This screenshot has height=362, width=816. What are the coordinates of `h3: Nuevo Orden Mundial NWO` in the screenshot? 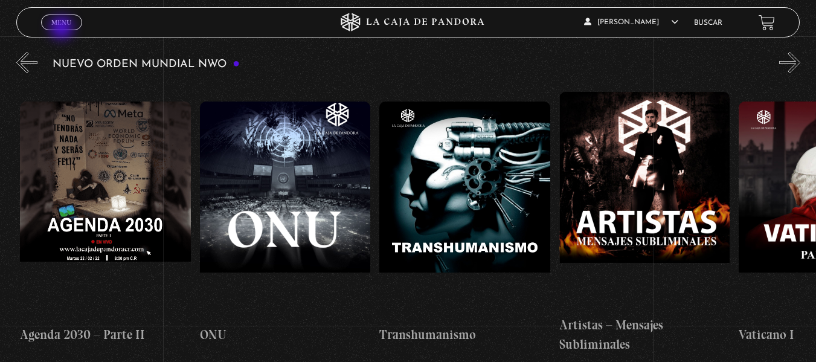 It's located at (146, 64).